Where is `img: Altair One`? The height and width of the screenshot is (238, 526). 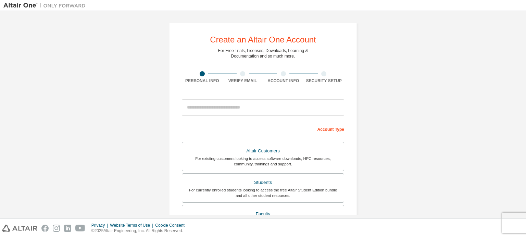 img: Altair One is located at coordinates (46, 5).